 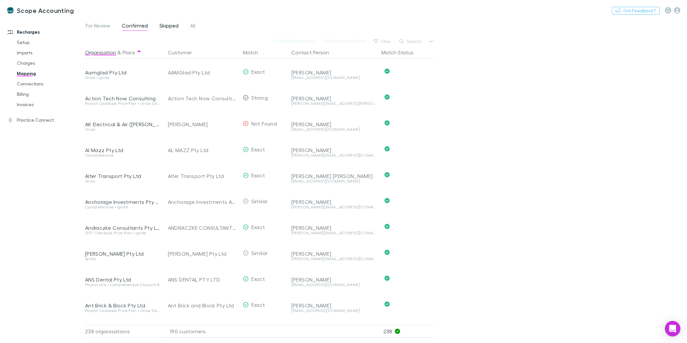 I want to click on span: For Review, so click(x=98, y=27).